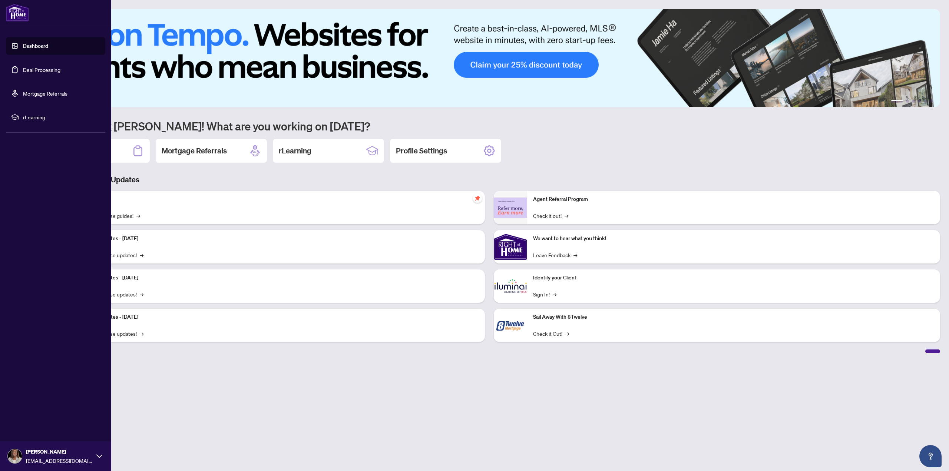 Image resolution: width=949 pixels, height=471 pixels. I want to click on img: Identify your Client, so click(510, 286).